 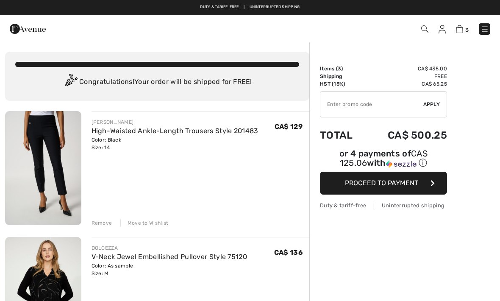 What do you see at coordinates (384, 159) in the screenshot?
I see `div: or 4 payments of with` at bounding box center [384, 159].